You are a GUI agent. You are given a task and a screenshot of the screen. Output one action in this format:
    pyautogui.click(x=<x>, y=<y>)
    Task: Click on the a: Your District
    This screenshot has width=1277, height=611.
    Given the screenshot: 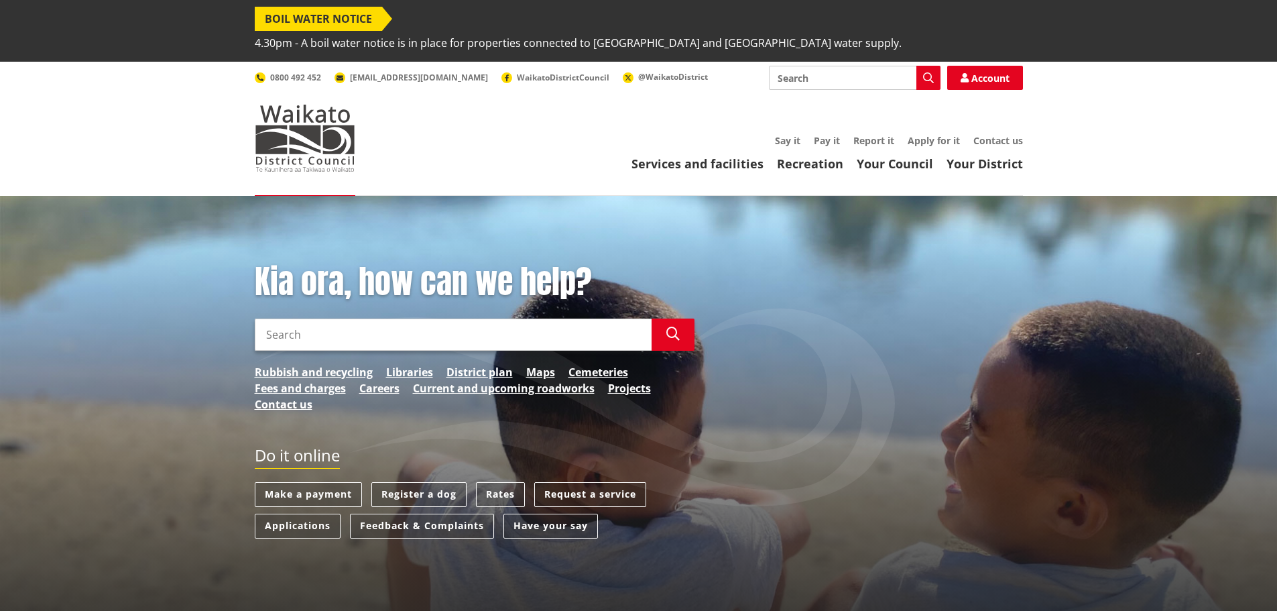 What is the action you would take?
    pyautogui.click(x=984, y=164)
    